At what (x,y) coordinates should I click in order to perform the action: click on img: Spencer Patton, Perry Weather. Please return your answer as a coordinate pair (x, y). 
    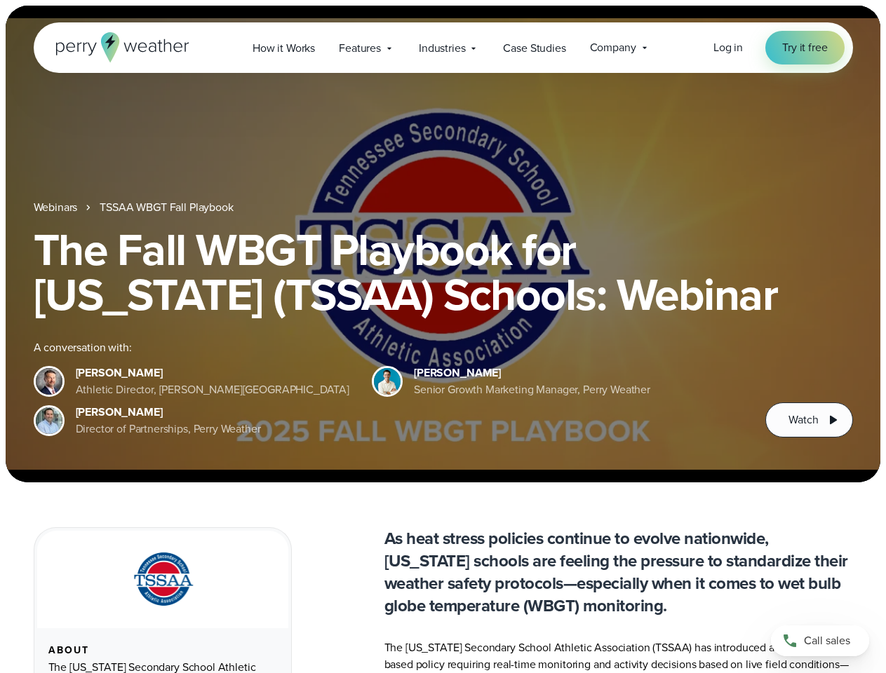
    Looking at the image, I should click on (387, 381).